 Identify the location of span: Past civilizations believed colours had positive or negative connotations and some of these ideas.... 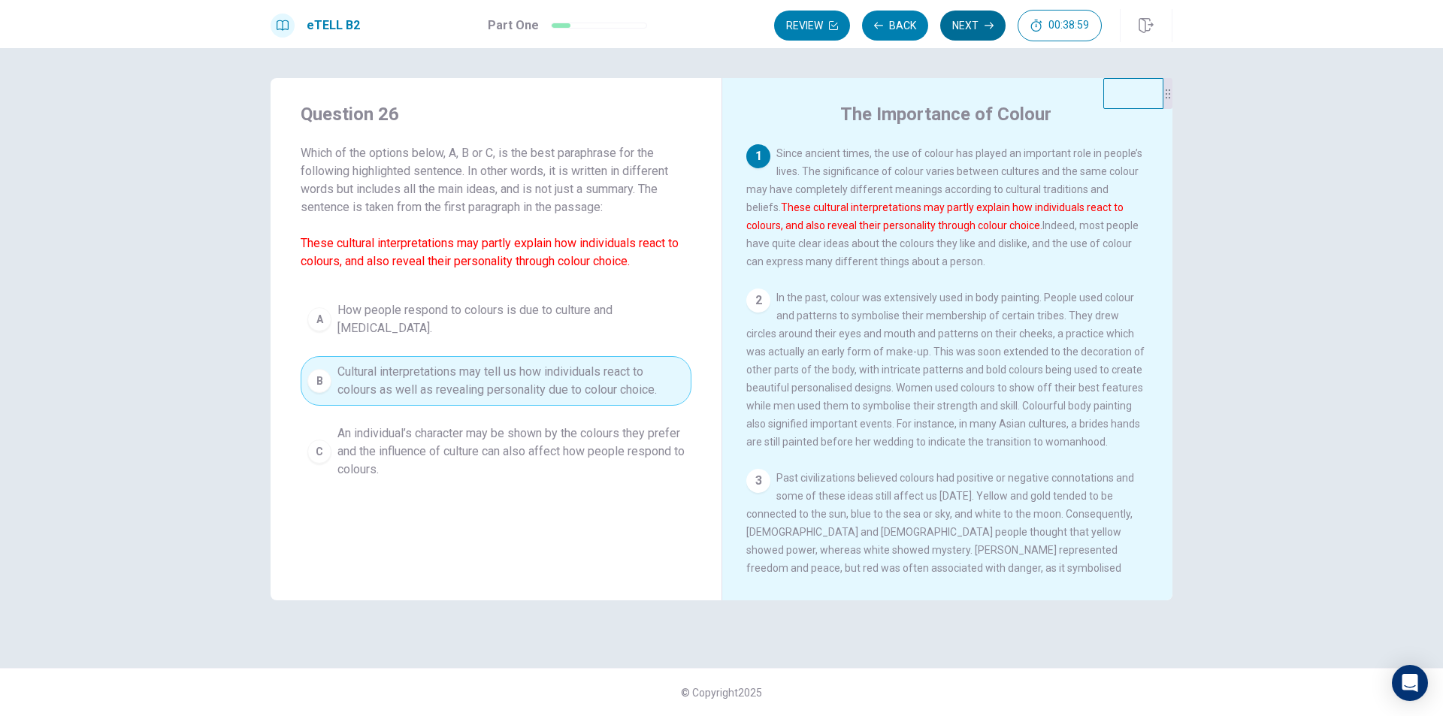
(940, 532).